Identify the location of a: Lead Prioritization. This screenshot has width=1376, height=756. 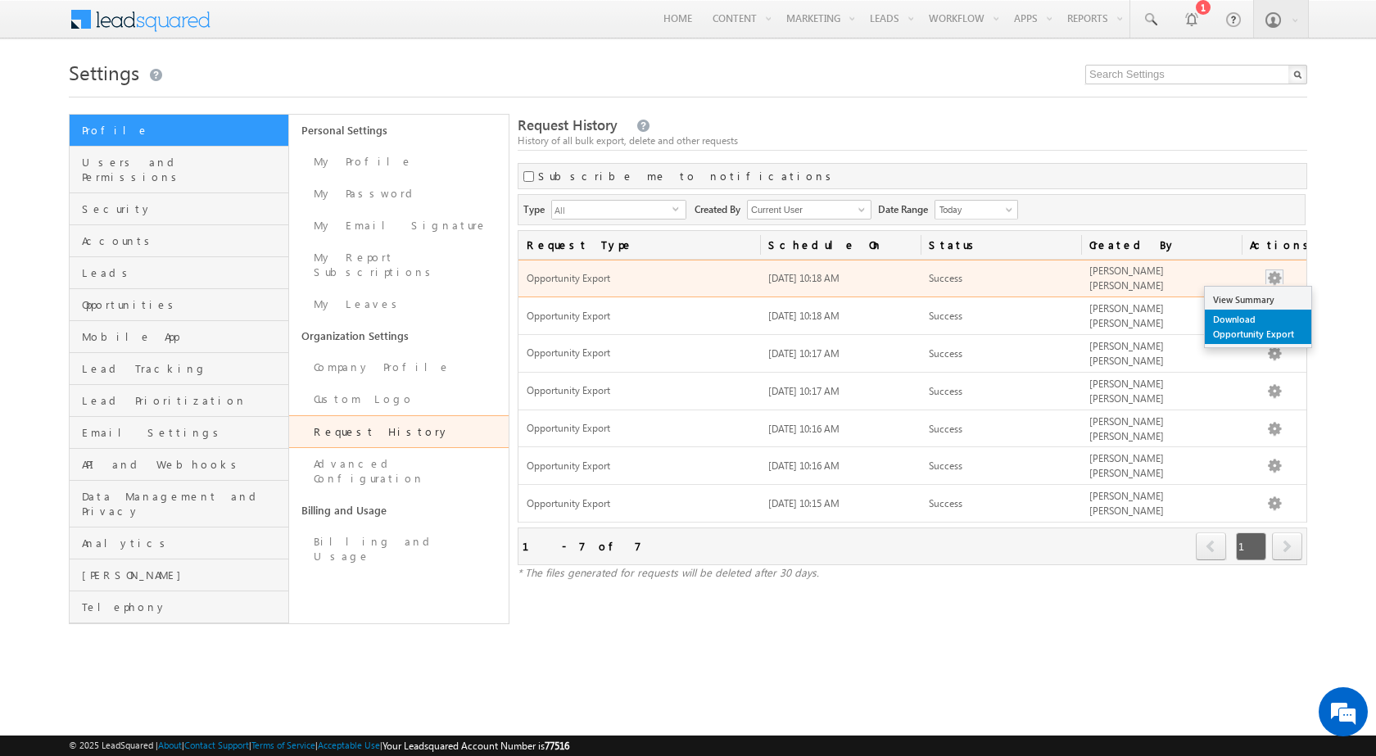
(179, 401).